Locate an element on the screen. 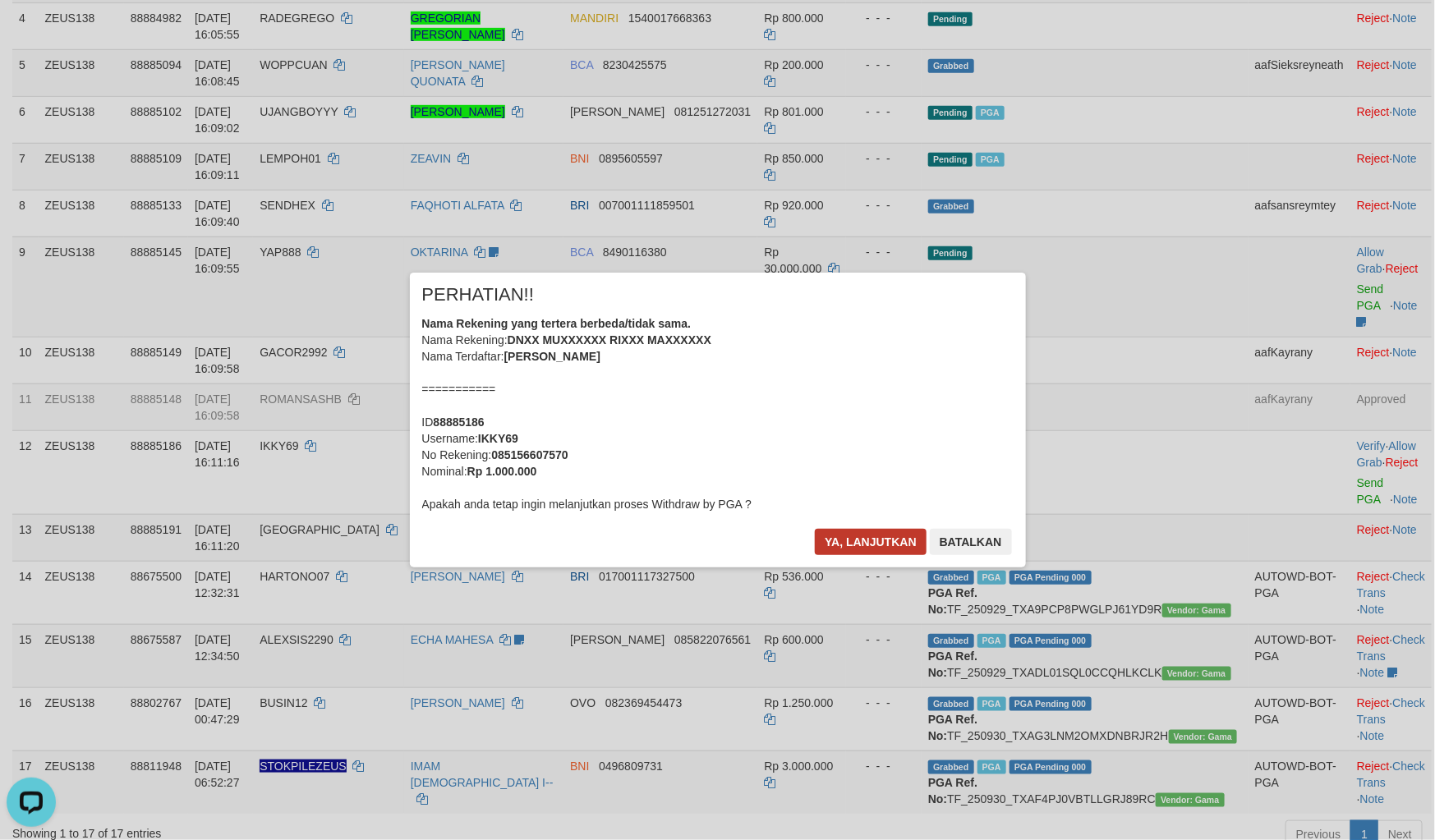 The height and width of the screenshot is (840, 1435). b: IKKY69 is located at coordinates (497, 438).